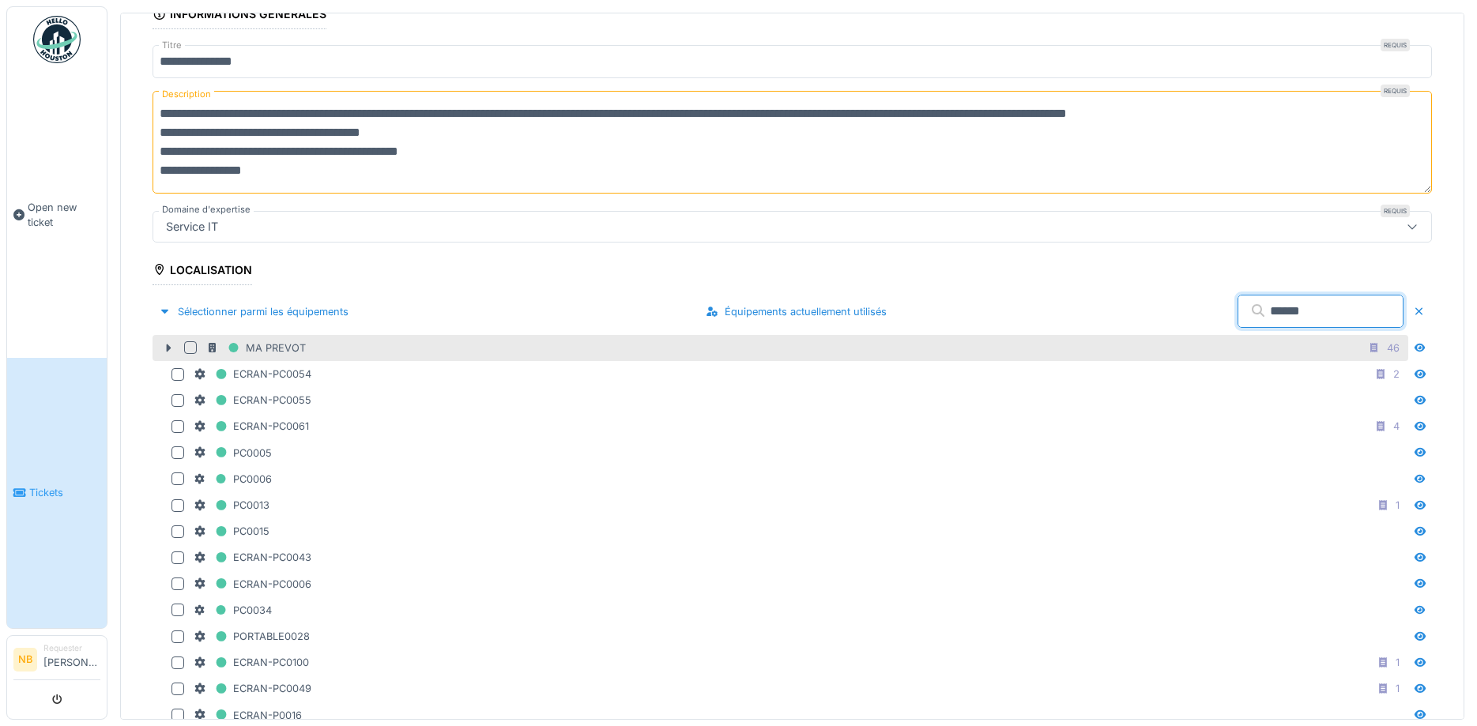 The height and width of the screenshot is (726, 1477). Describe the element at coordinates (247, 715) in the screenshot. I see `div: ECRAN-P0016` at that location.